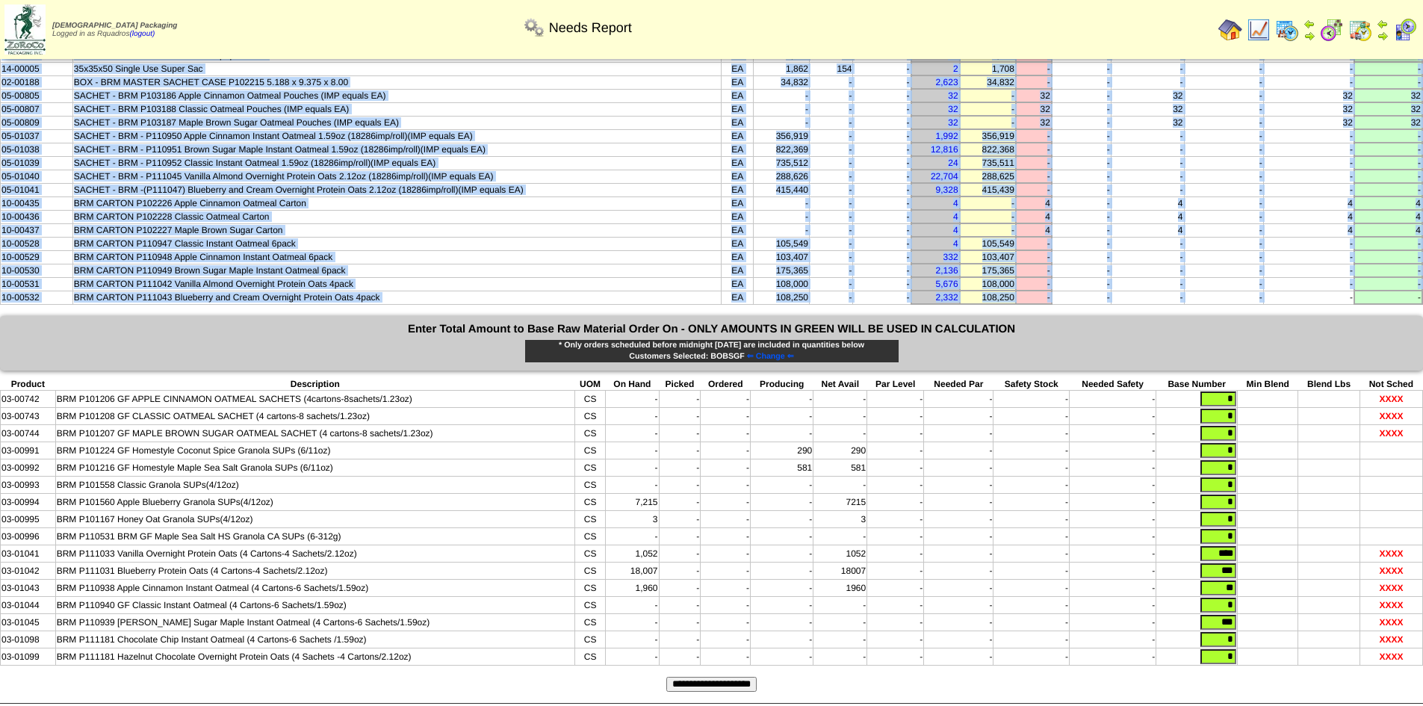 The width and height of the screenshot is (1423, 706). Describe the element at coordinates (28, 399) in the screenshot. I see `td: 03-00742` at that location.